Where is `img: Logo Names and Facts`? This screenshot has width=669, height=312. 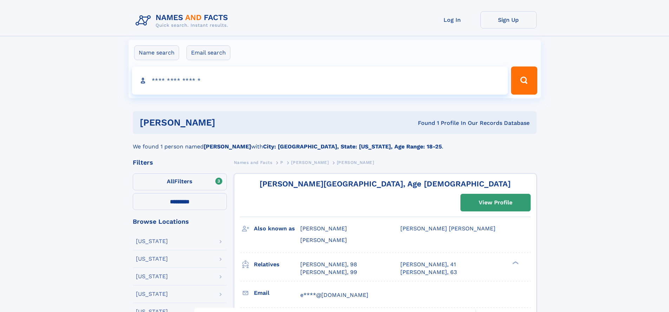 img: Logo Names and Facts is located at coordinates (183, 21).